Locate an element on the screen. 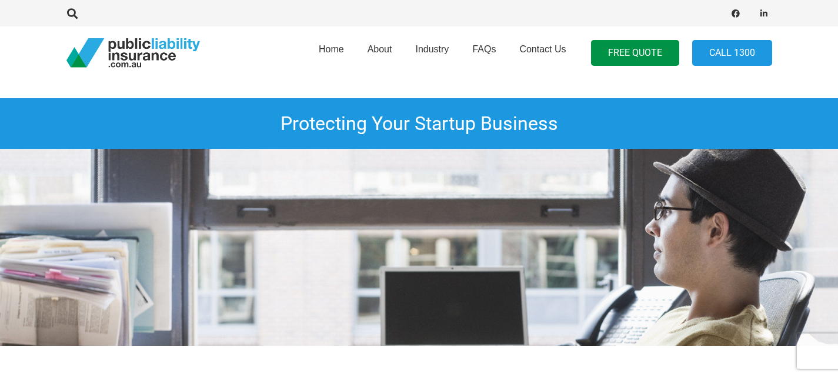 The height and width of the screenshot is (377, 838). a: Contact Us is located at coordinates (542, 53).